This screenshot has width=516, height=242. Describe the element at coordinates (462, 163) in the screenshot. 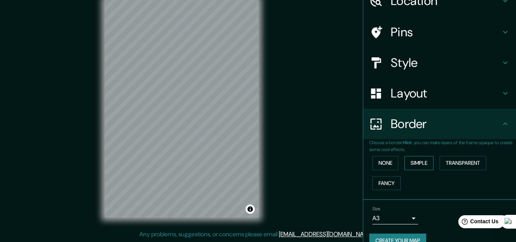

I see `button: Transparent` at that location.